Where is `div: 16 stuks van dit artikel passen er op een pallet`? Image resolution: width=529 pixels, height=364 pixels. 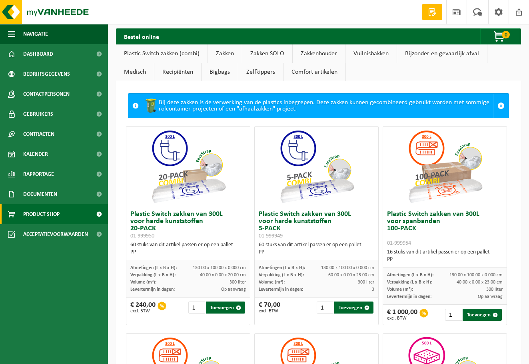 div: 16 stuks van dit artikel passen er op een pallet is located at coordinates (445, 256).